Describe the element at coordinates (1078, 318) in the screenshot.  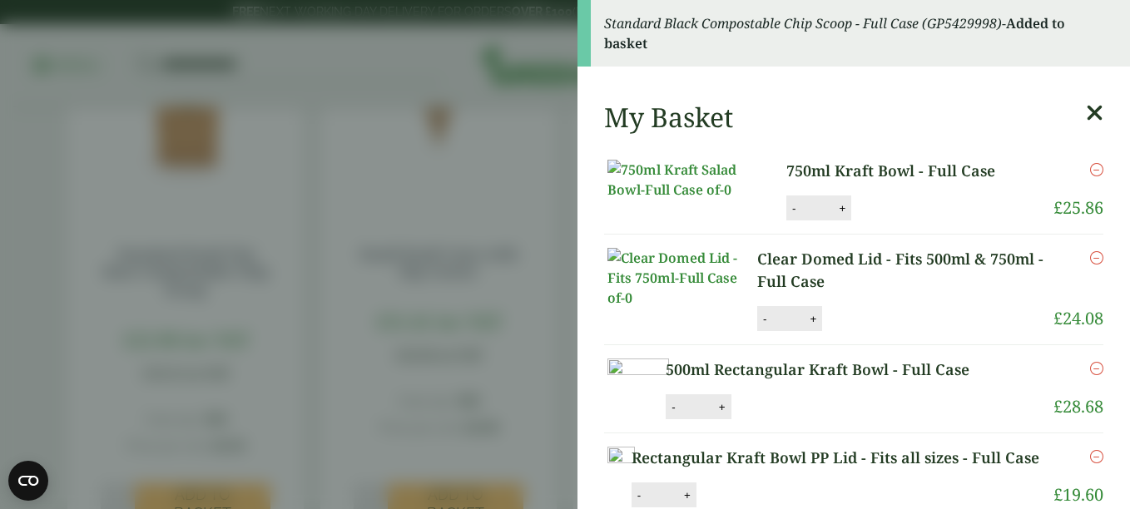
I see `bdi: 24.08` at that location.